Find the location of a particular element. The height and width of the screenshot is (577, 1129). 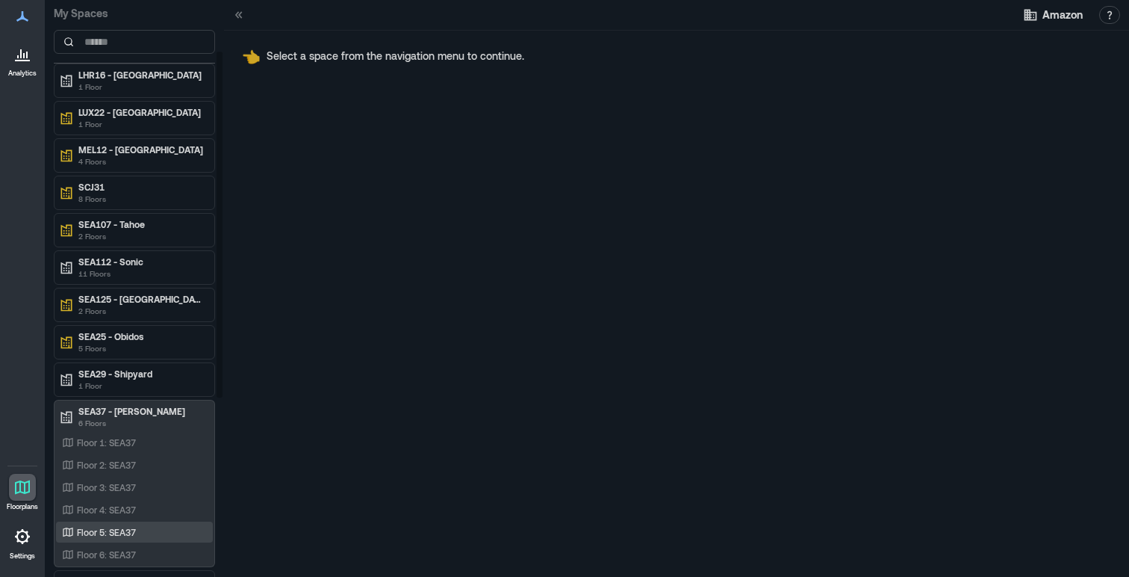

p: SEA107 - Tahoe is located at coordinates (141, 224).